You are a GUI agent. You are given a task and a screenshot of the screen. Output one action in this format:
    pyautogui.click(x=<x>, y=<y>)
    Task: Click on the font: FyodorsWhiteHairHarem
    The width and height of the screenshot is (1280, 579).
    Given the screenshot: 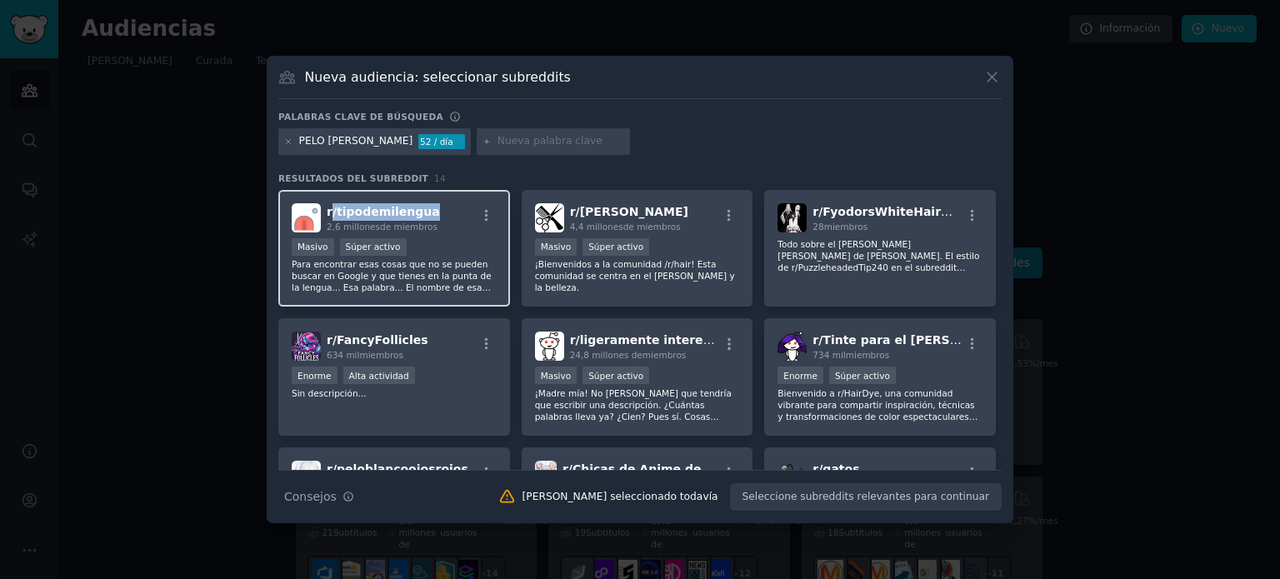 What is the action you would take?
    pyautogui.click(x=903, y=212)
    